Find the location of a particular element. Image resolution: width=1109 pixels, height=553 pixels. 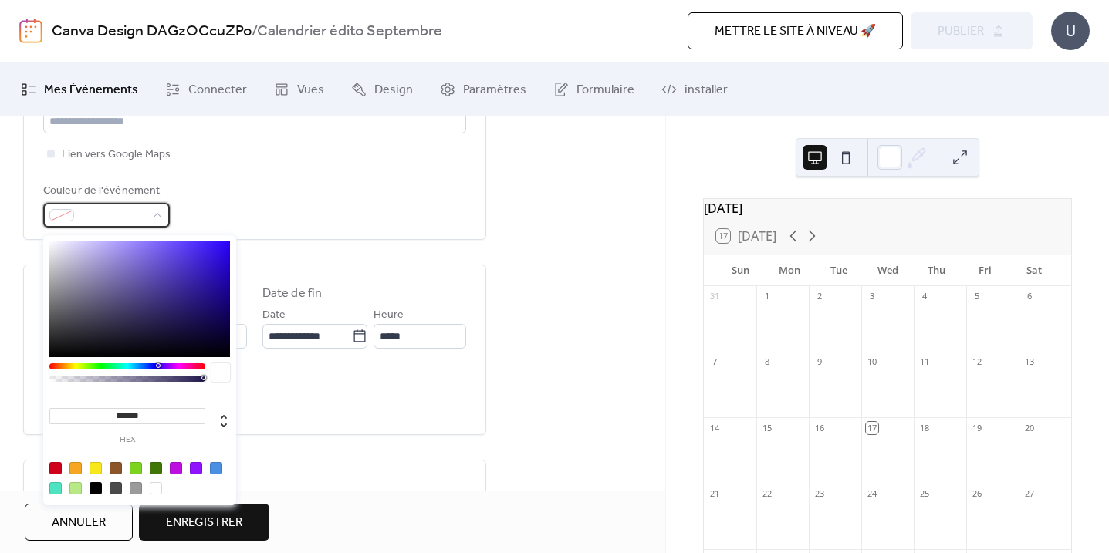

div: 8 is located at coordinates (767, 362).